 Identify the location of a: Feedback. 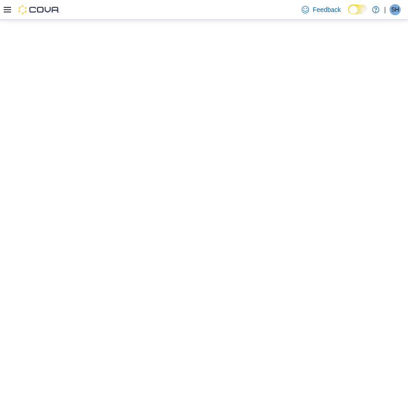
(321, 10).